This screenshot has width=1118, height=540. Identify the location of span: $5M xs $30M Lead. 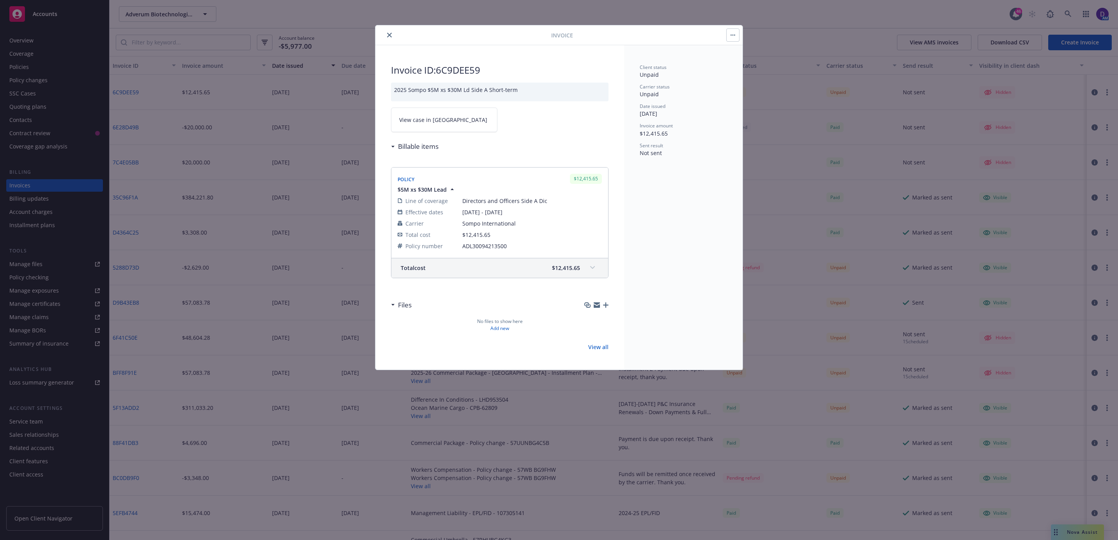
(422, 189).